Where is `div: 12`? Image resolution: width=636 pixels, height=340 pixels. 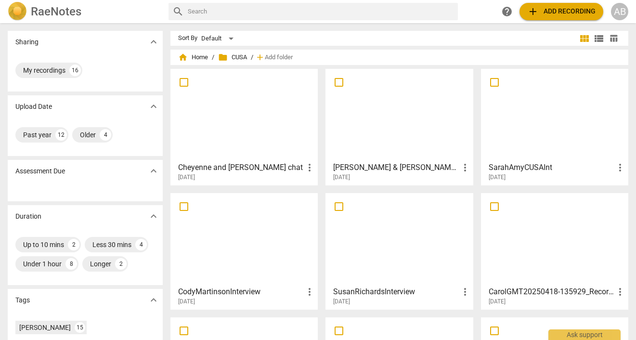 div: 12 is located at coordinates (61, 135).